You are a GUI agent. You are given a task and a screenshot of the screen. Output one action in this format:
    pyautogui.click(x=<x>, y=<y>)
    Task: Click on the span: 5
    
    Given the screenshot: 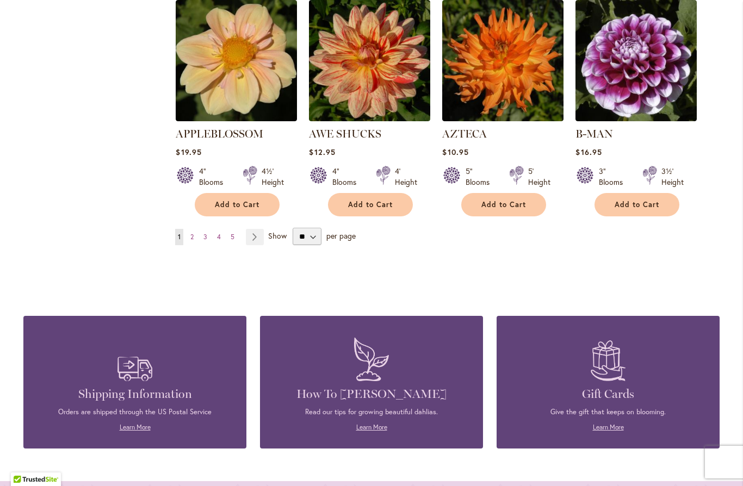 What is the action you would take?
    pyautogui.click(x=232, y=237)
    